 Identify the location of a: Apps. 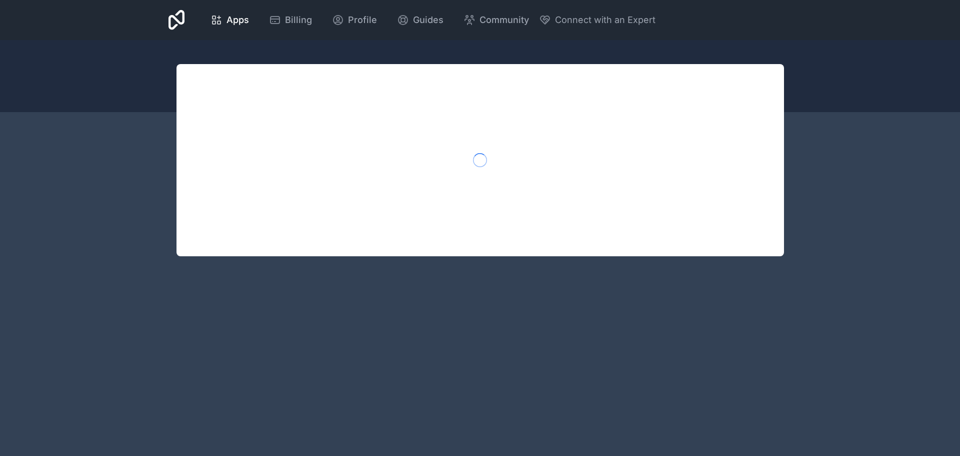
(230, 20).